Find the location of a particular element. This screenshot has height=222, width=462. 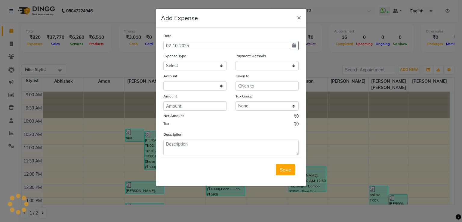

label: Given to is located at coordinates (242, 76).